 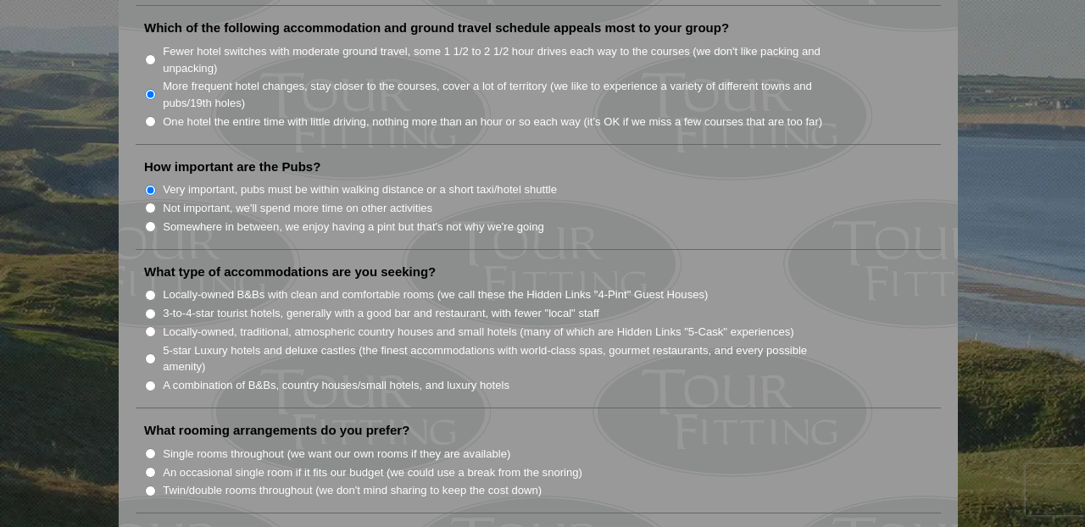 What do you see at coordinates (336, 386) in the screenshot?
I see `label: A combination of B&Bs, country houses/small hotels, and luxury hotels` at bounding box center [336, 386].